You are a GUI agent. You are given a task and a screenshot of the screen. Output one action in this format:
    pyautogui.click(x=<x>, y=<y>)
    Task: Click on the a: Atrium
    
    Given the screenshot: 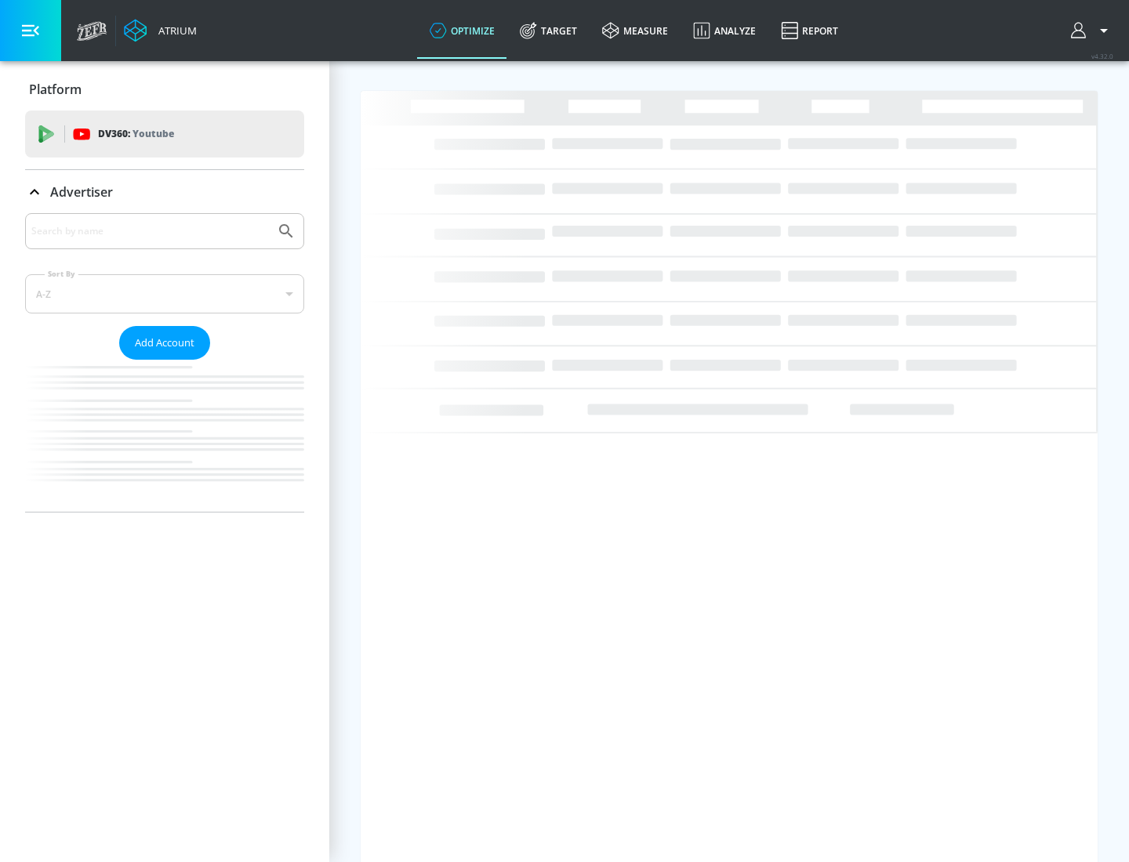 What is the action you would take?
    pyautogui.click(x=160, y=31)
    